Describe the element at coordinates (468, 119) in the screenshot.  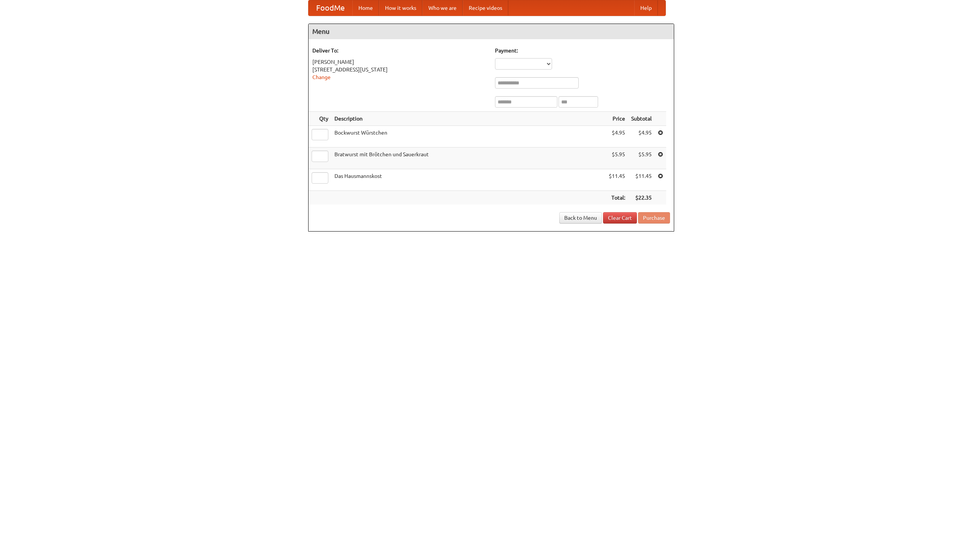
I see `th: Description` at that location.